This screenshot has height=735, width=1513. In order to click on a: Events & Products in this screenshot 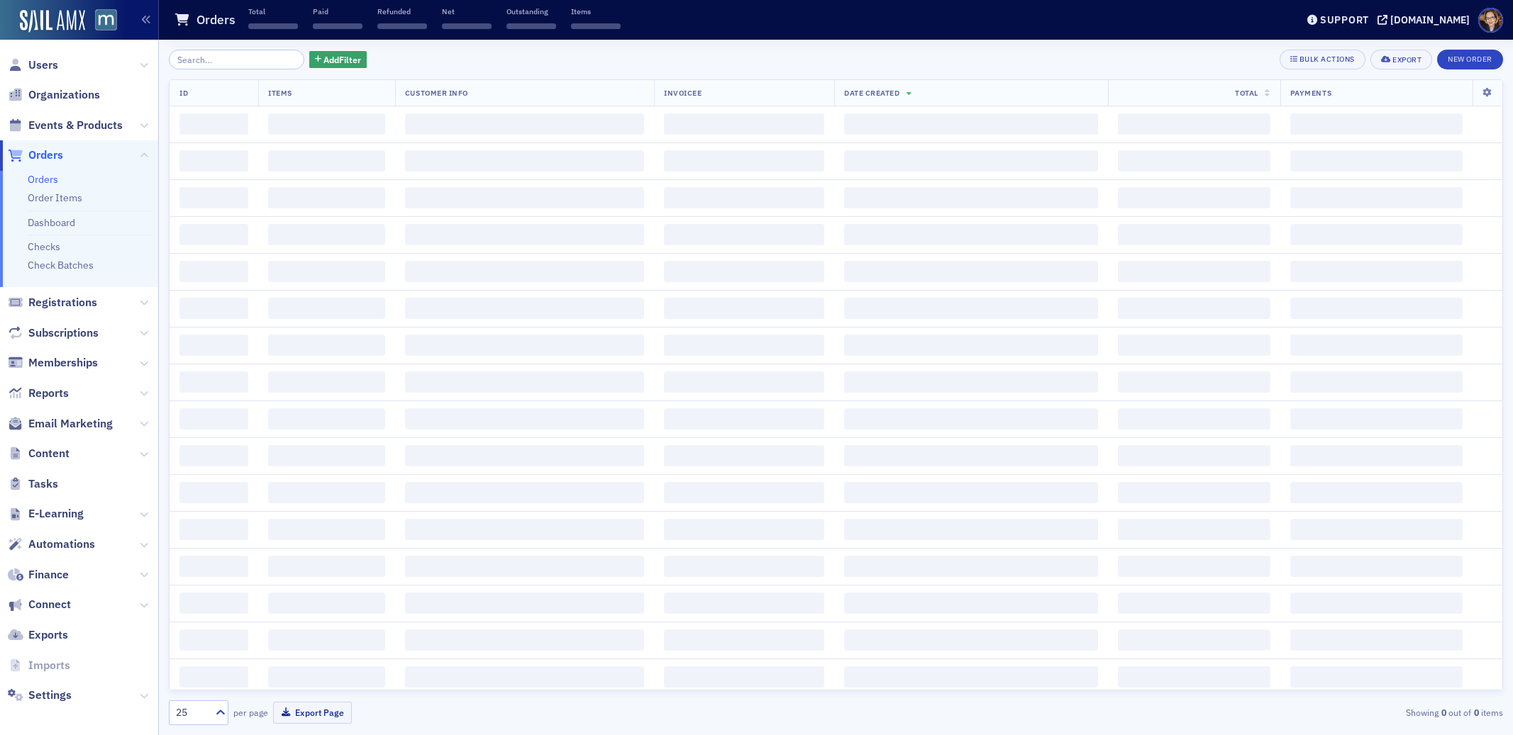, I will do `click(65, 126)`.